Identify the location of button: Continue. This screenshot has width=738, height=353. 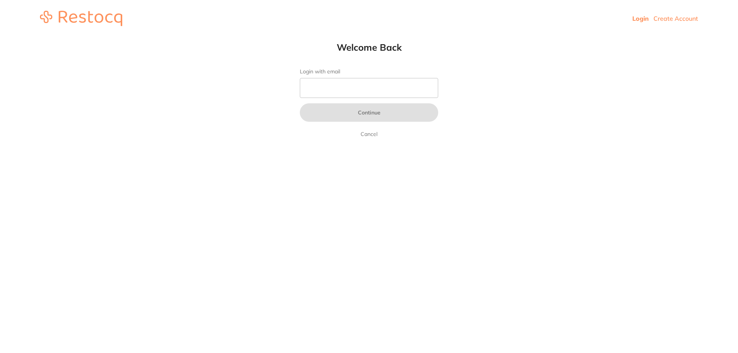
(369, 113).